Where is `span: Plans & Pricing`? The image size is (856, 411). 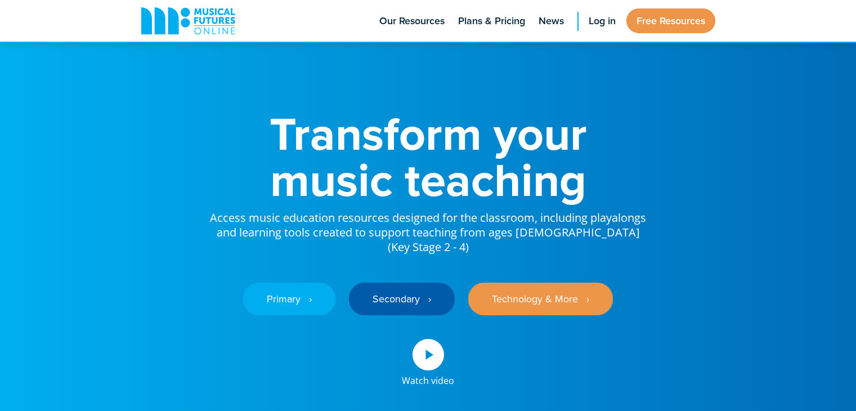 span: Plans & Pricing is located at coordinates (491, 21).